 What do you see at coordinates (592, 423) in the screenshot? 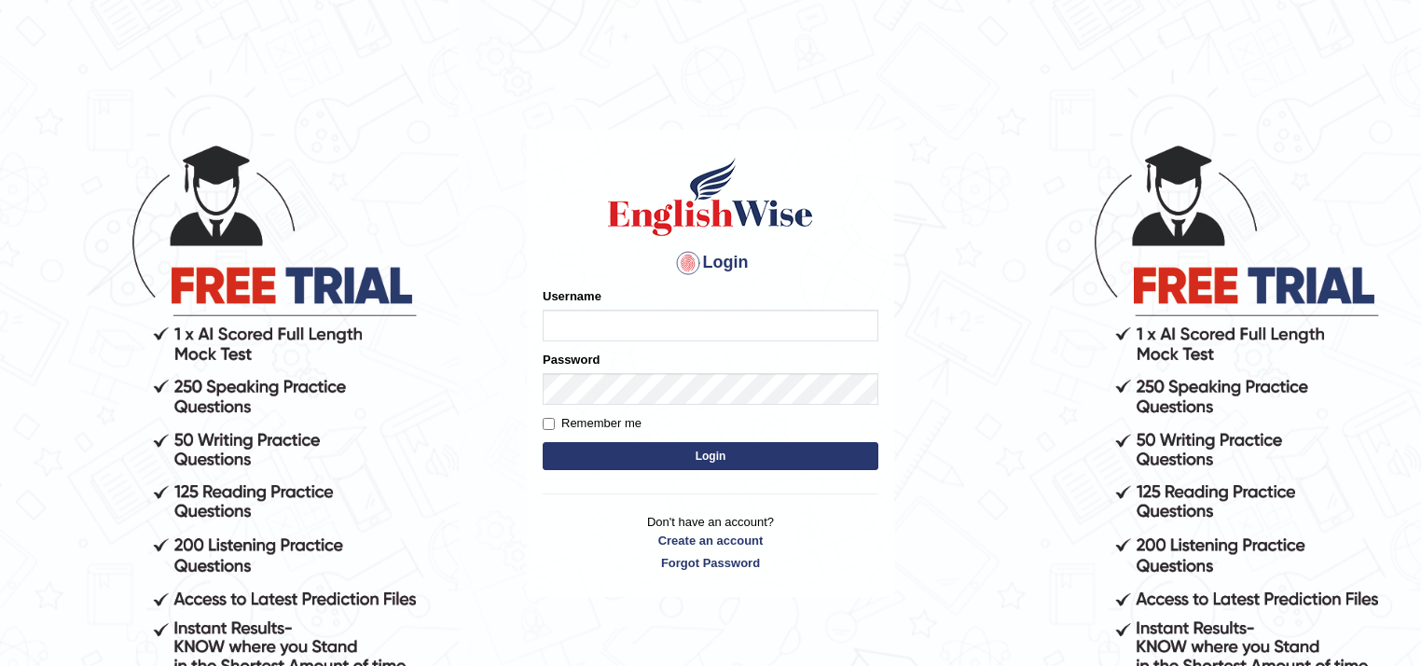
I see `label: Remember me` at bounding box center [592, 423].